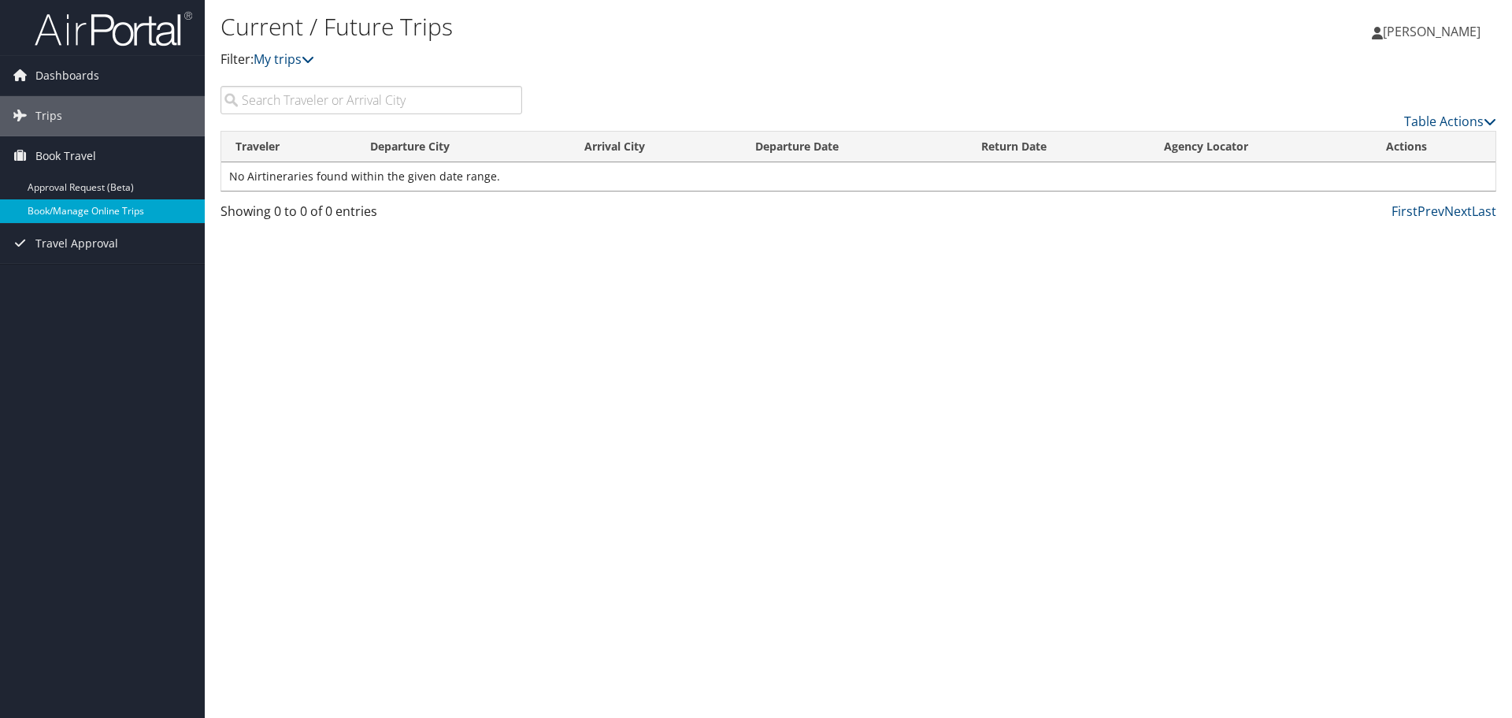 The image size is (1512, 718). What do you see at coordinates (1458, 211) in the screenshot?
I see `a: Next` at bounding box center [1458, 211].